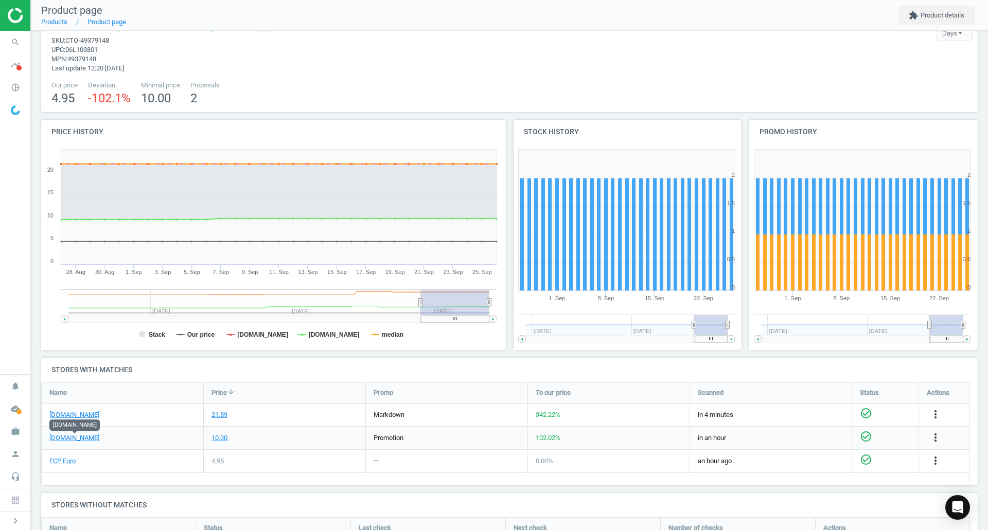 The width and height of the screenshot is (988, 530). What do you see at coordinates (160, 85) in the screenshot?
I see `span: Minimal price` at bounding box center [160, 85].